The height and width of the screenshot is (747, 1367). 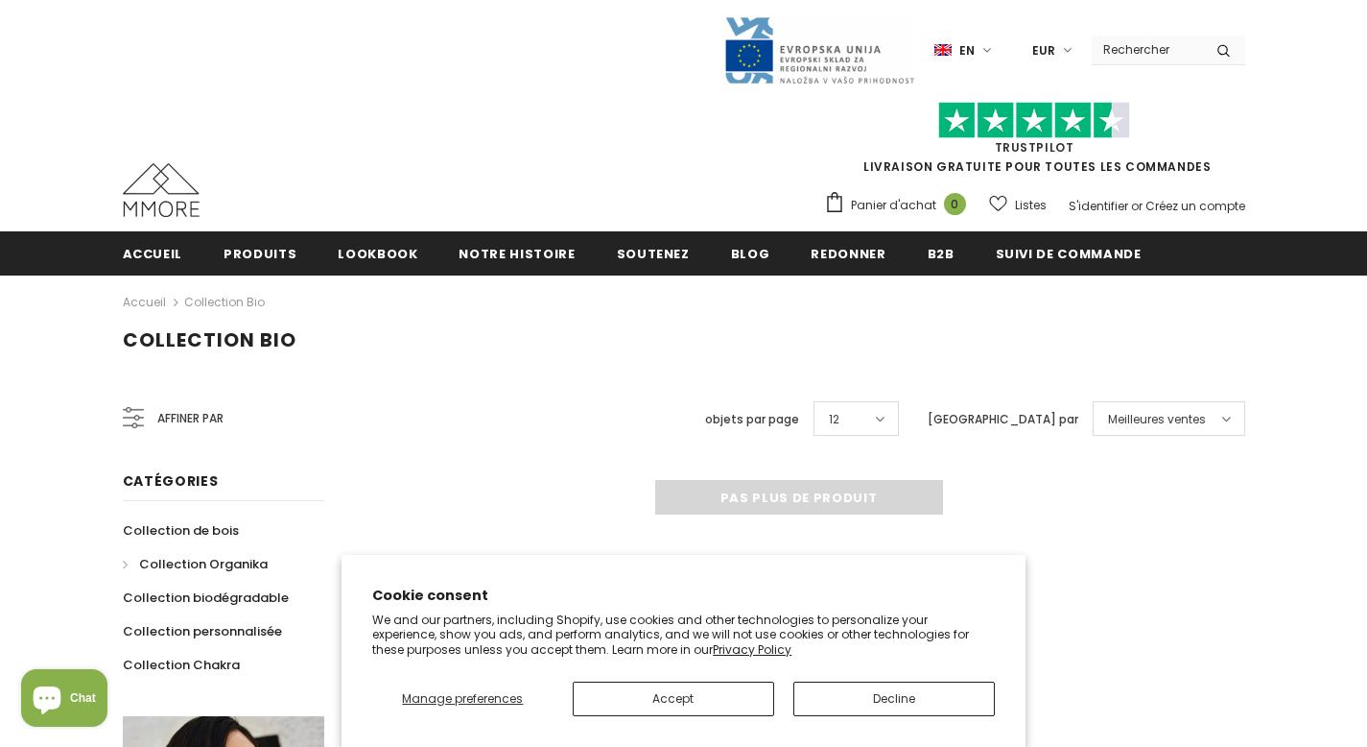 I want to click on img: Cas MMORE, so click(x=161, y=190).